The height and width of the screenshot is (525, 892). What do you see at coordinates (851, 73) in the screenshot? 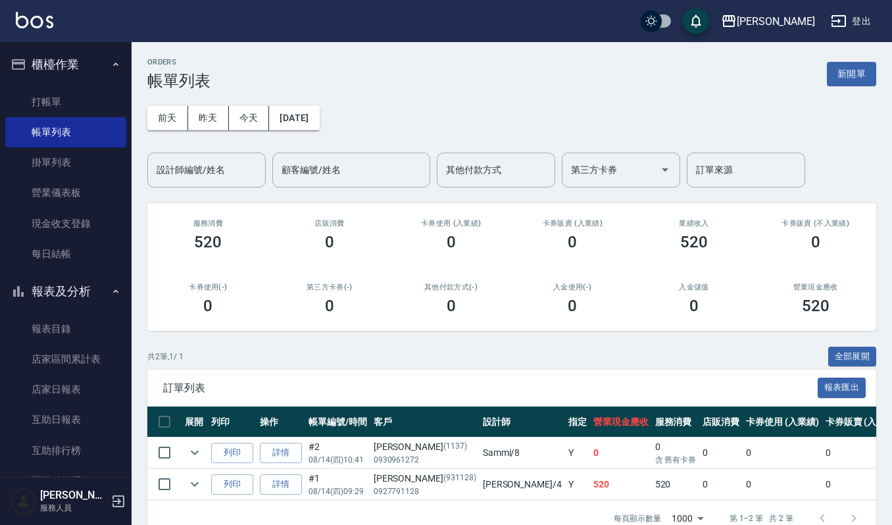
I see `a: 新開單` at bounding box center [851, 73].